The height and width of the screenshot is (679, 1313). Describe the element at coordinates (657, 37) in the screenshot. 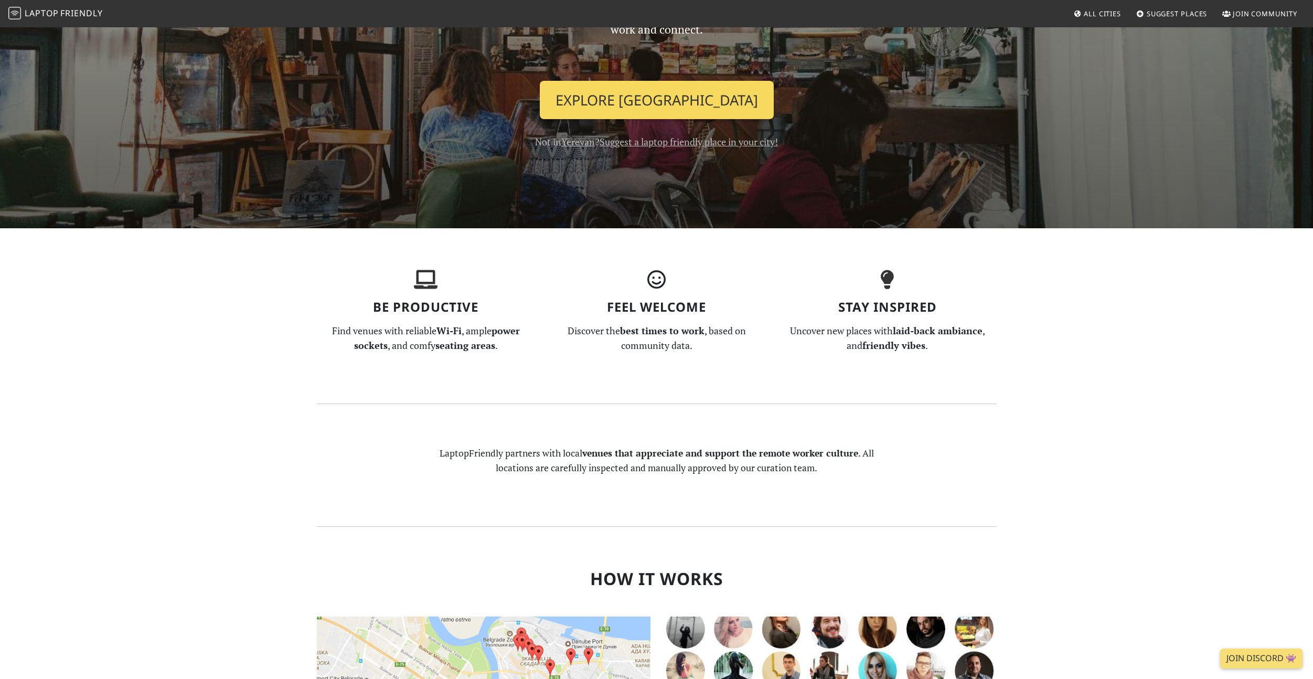

I see `p: From coffee shops to hotel lobbies, discover everyday places to work and connect.` at that location.